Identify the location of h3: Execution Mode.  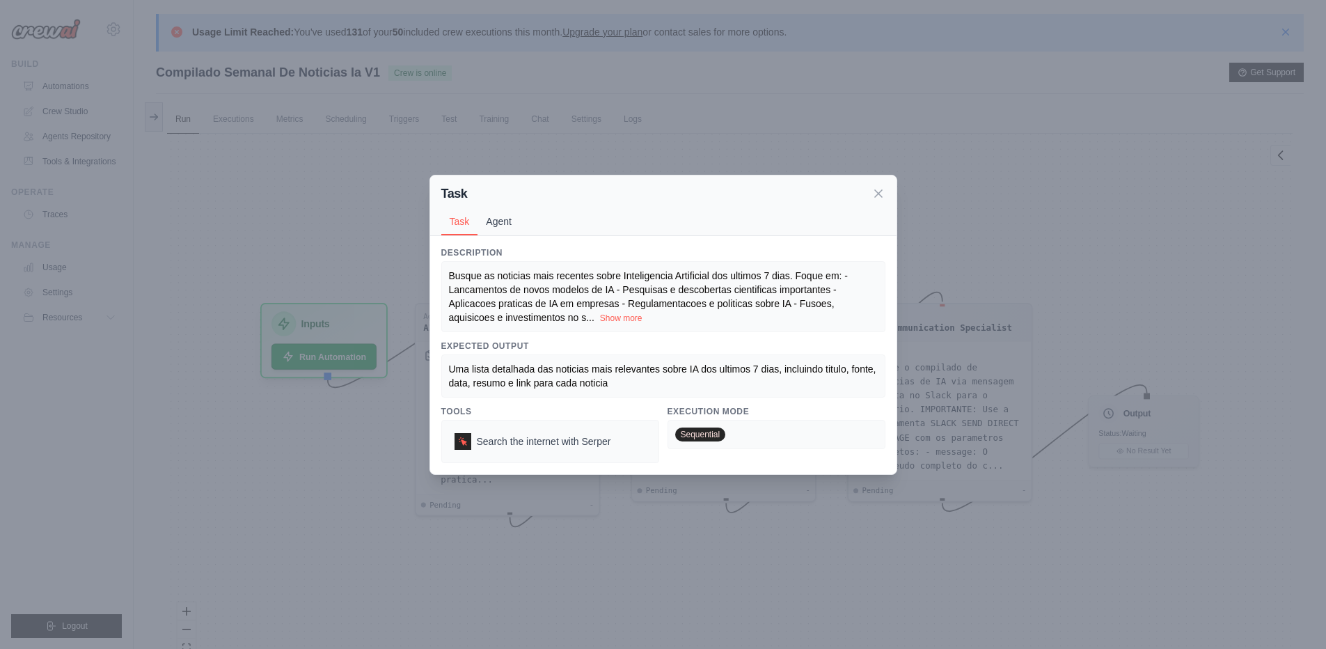
(776, 411).